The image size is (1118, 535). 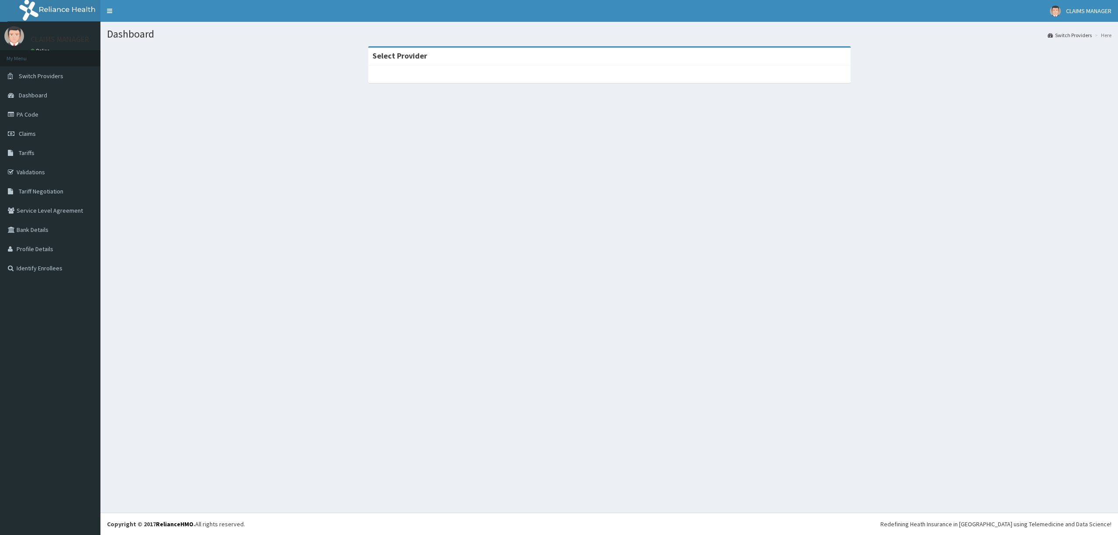 I want to click on span: Tariff Negotiation, so click(x=41, y=191).